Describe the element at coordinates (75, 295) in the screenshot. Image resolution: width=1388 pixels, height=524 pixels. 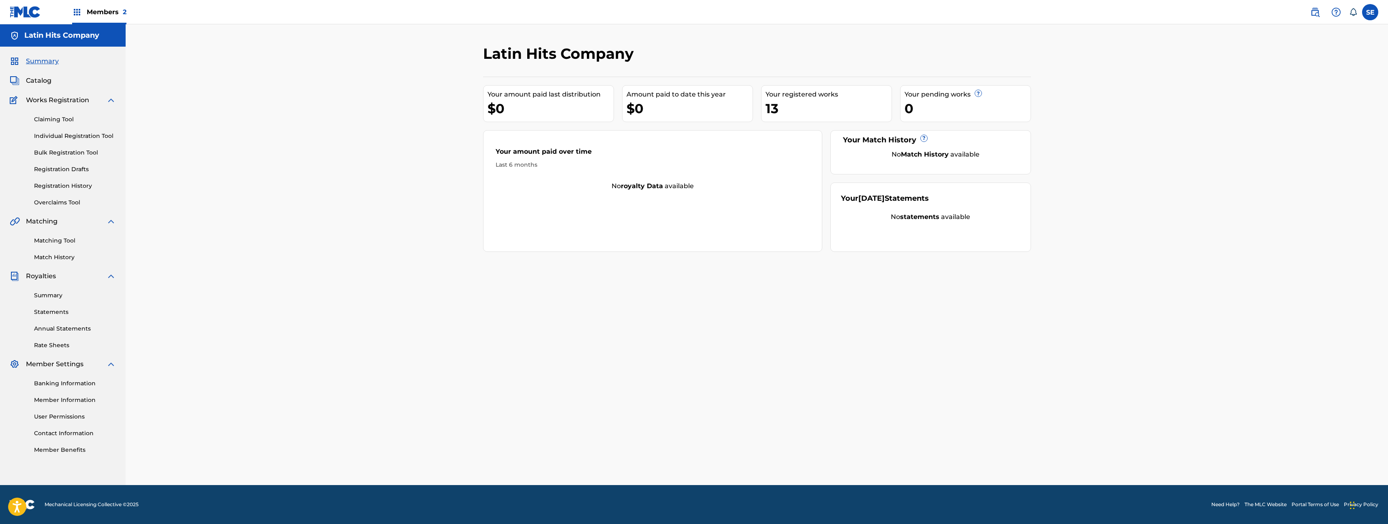
I see `a: Summary` at that location.